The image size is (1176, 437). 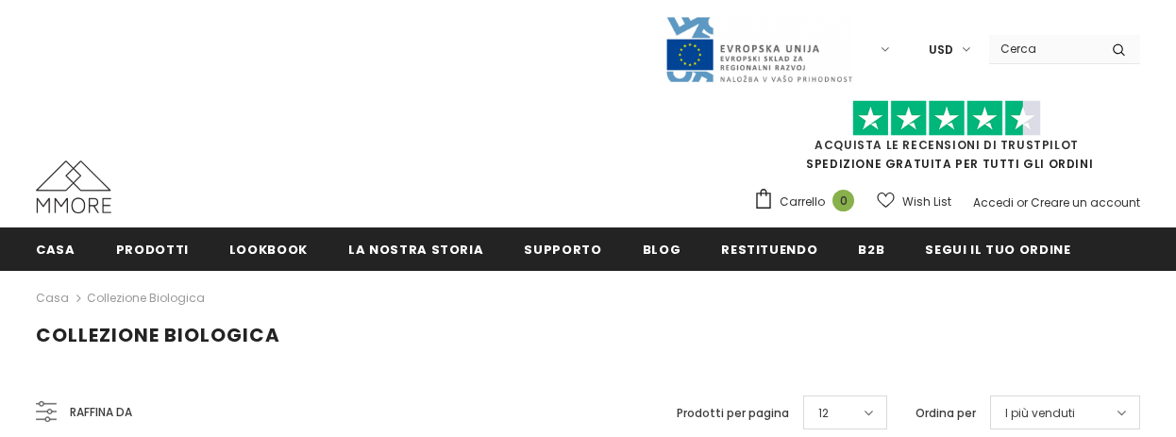 I want to click on span: USD, so click(x=941, y=50).